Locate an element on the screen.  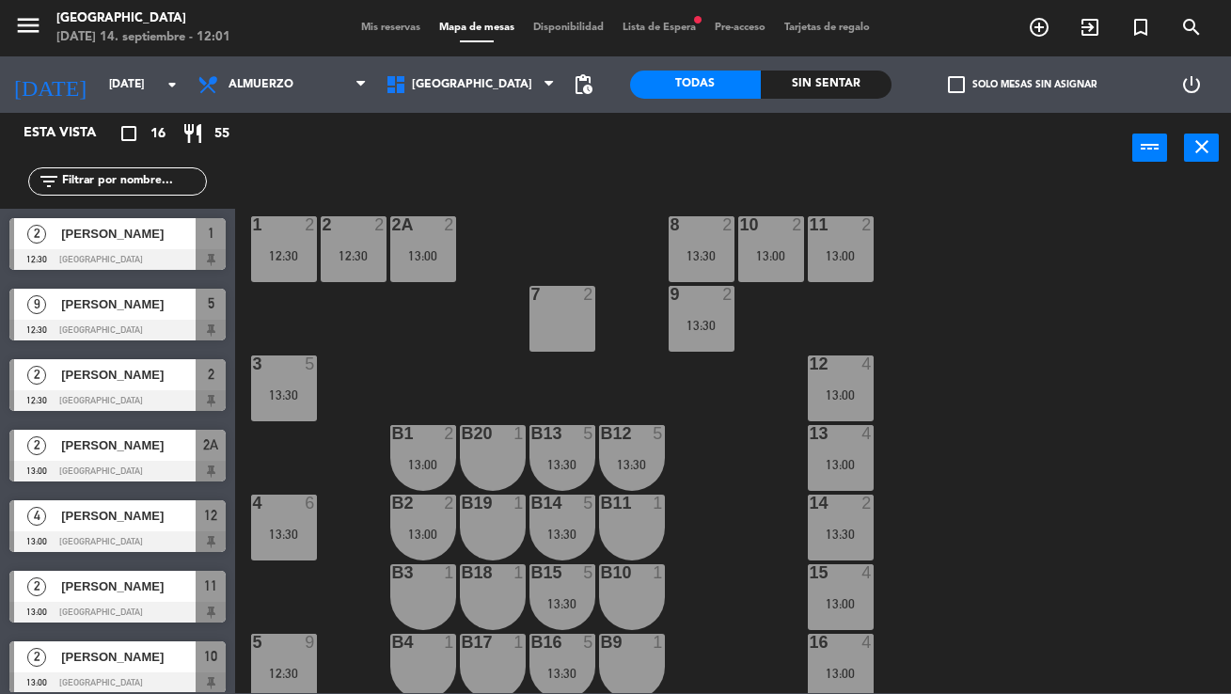
div: 7 is located at coordinates (531, 294).